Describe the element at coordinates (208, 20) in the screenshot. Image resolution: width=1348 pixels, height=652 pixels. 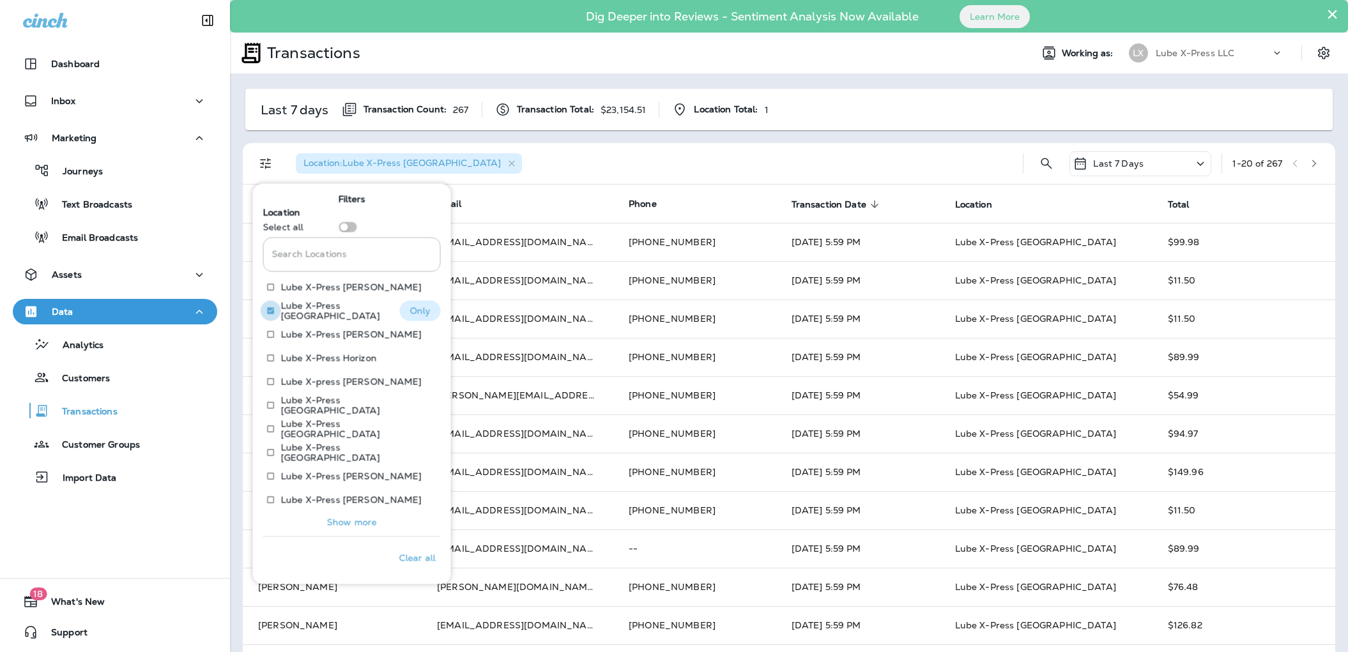
I see `button: Collapse Sidebar` at that location.